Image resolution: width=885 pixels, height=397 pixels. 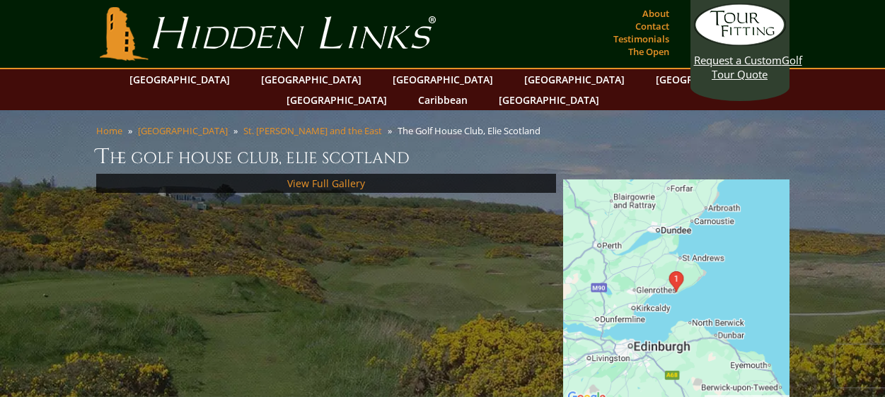 What do you see at coordinates (443, 157) in the screenshot?
I see `h1: The Golf House Club, Elie Scotland` at bounding box center [443, 157].